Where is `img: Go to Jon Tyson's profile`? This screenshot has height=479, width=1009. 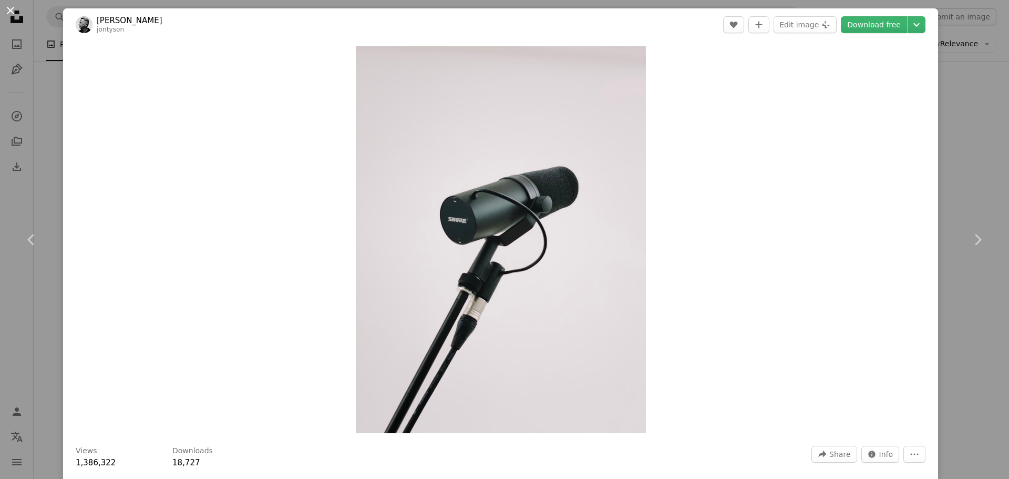
img: Go to Jon Tyson's profile is located at coordinates (84, 25).